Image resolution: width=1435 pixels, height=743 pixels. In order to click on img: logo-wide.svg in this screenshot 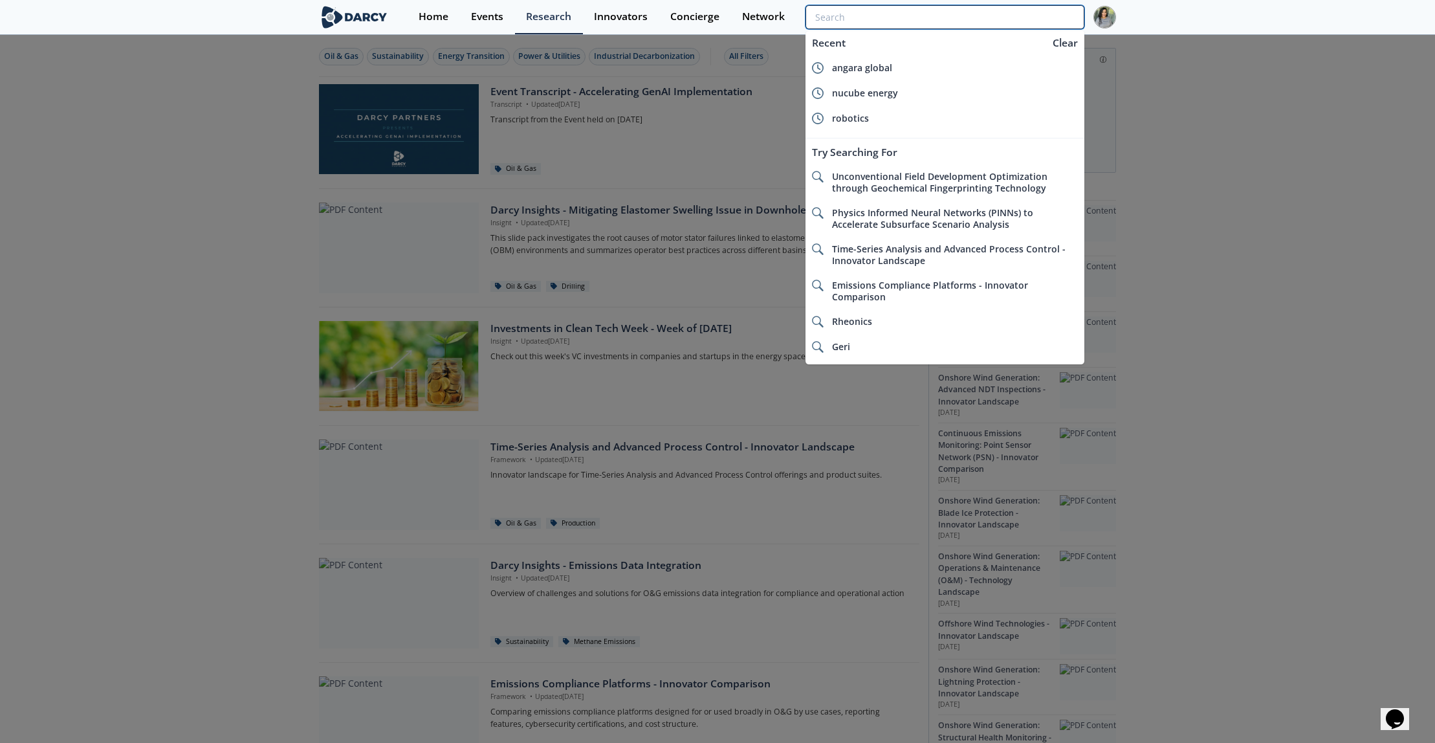, I will do `click(354, 17)`.